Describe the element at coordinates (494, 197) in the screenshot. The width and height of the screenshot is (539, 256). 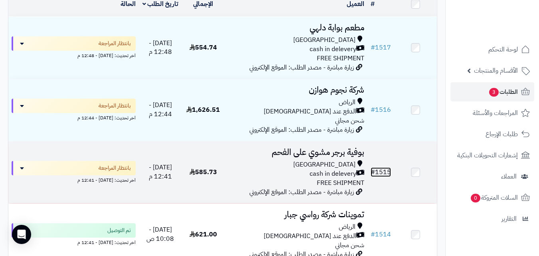
I see `span: السلات المتروكة` at that location.